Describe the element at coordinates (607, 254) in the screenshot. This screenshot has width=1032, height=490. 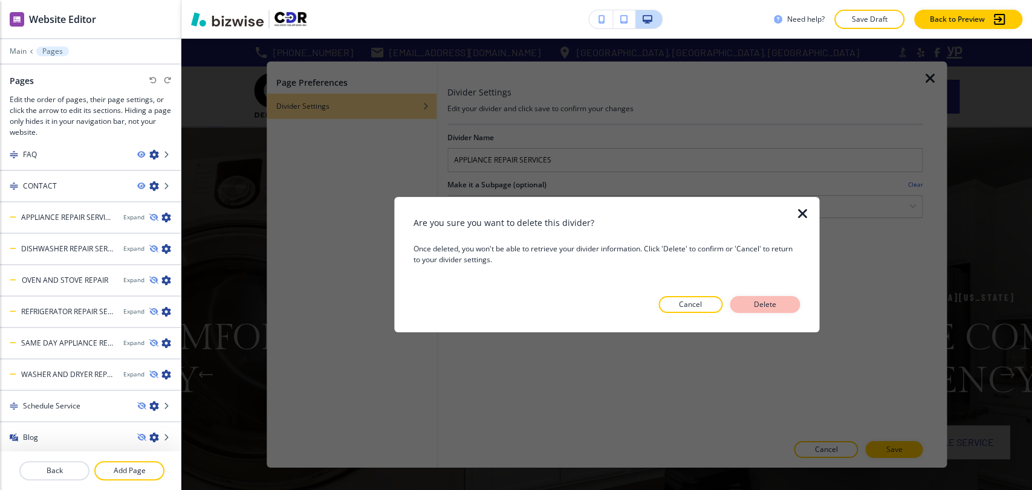
I see `h4: Once deleted, you won't be able to retrieve your divider information. Click 'Delete' to confirm o...` at that location.